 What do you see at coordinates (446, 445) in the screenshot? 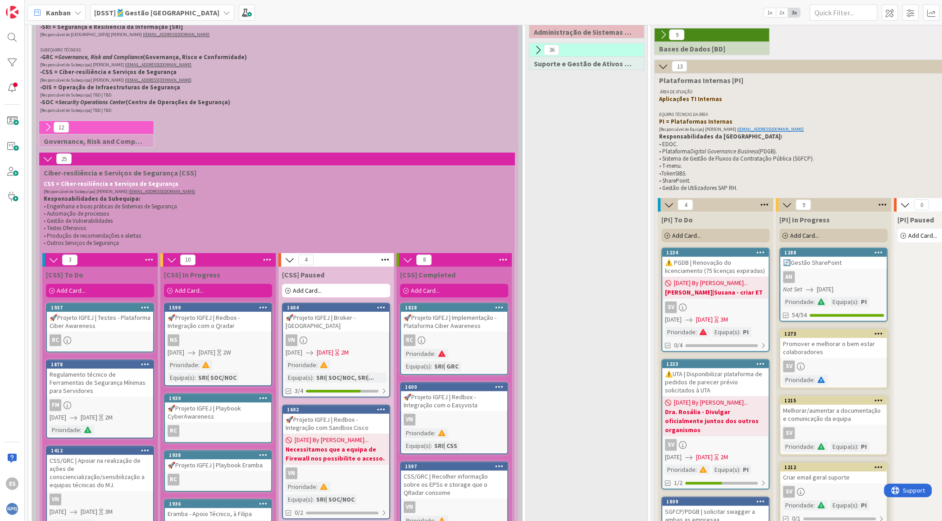
I see `div: SRI| CSS` at bounding box center [446, 445].